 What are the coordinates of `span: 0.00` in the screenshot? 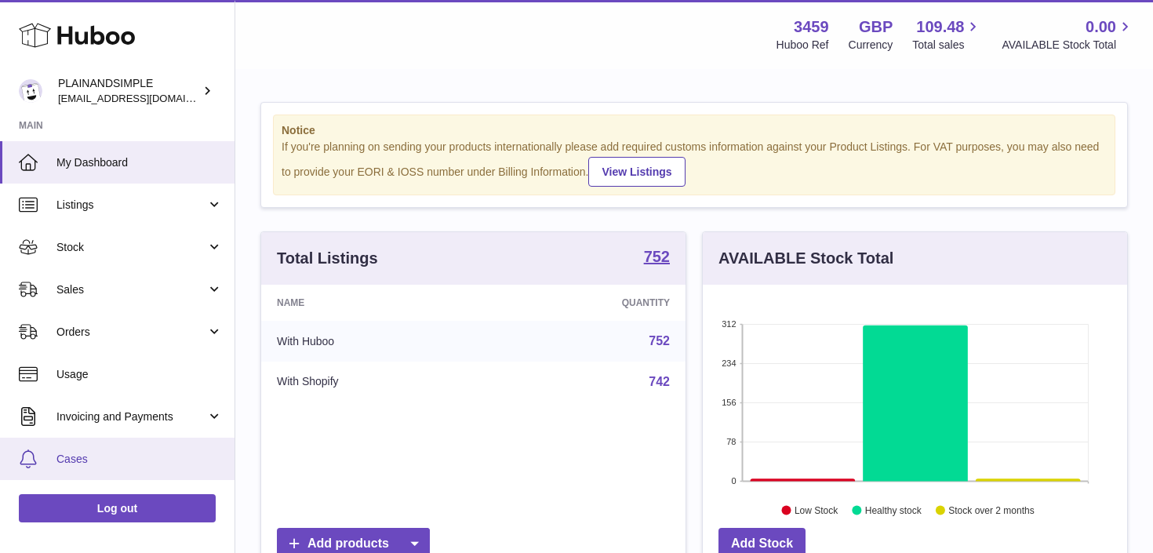 It's located at (1101, 27).